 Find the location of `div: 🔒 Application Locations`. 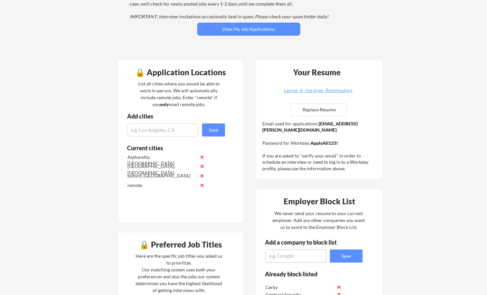

div: 🔒 Application Locations is located at coordinates (181, 72).